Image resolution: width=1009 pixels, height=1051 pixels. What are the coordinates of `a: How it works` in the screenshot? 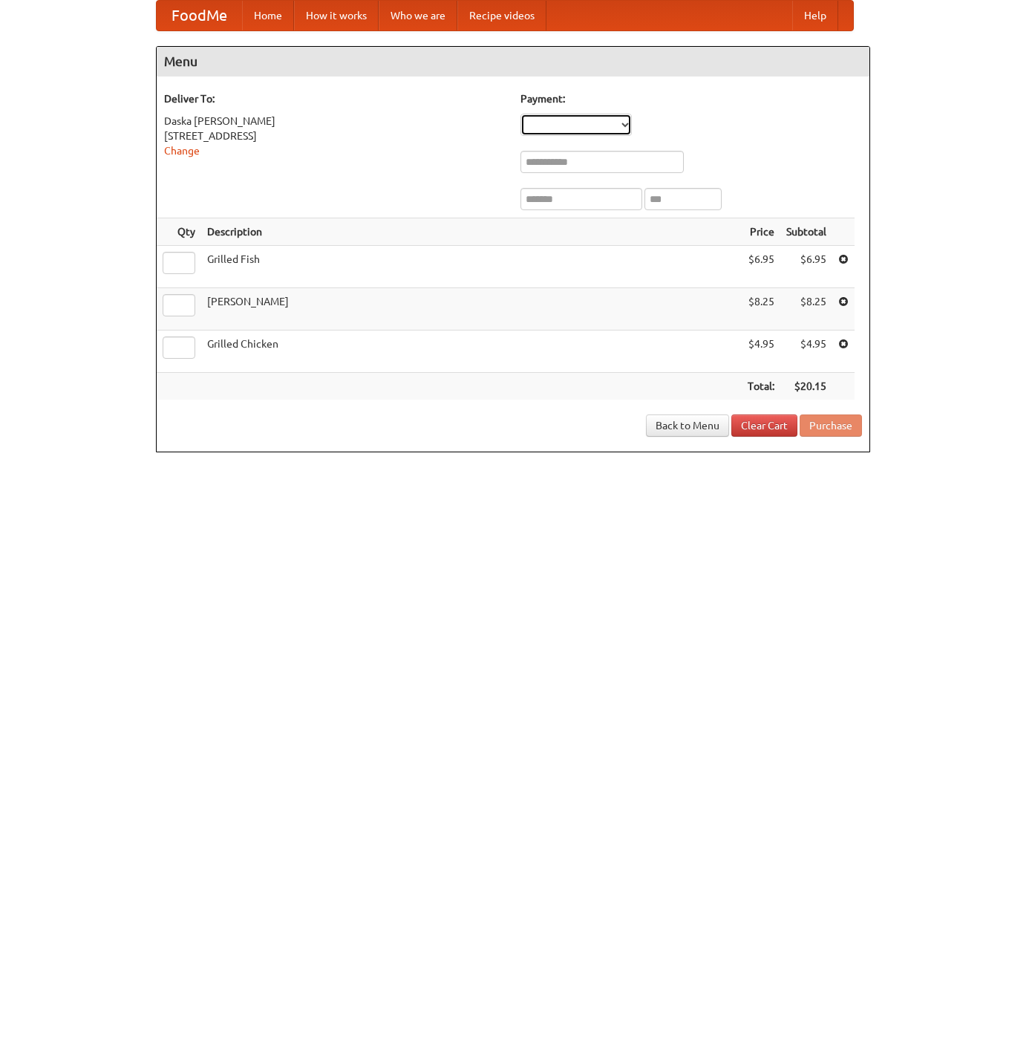 It's located at (336, 16).